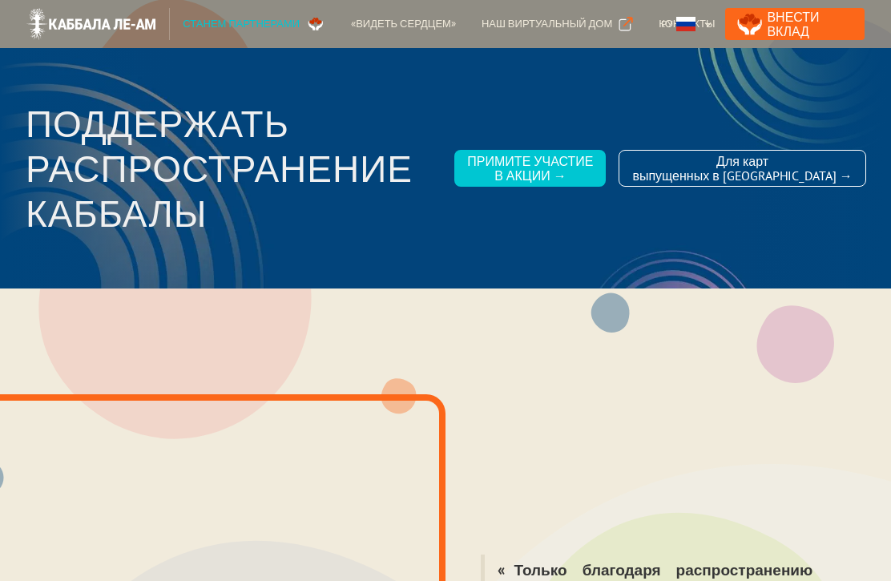 The image size is (891, 581). Describe the element at coordinates (530, 168) in the screenshot. I see `div: Примите участие в акции →` at that location.